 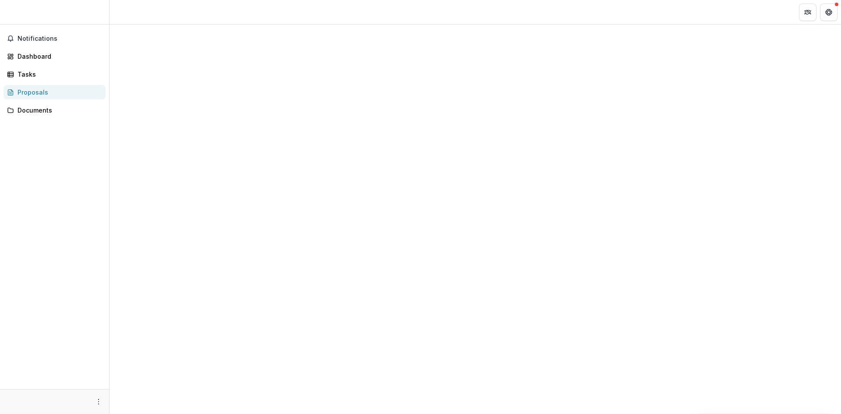 I want to click on div: Tasks, so click(x=58, y=74).